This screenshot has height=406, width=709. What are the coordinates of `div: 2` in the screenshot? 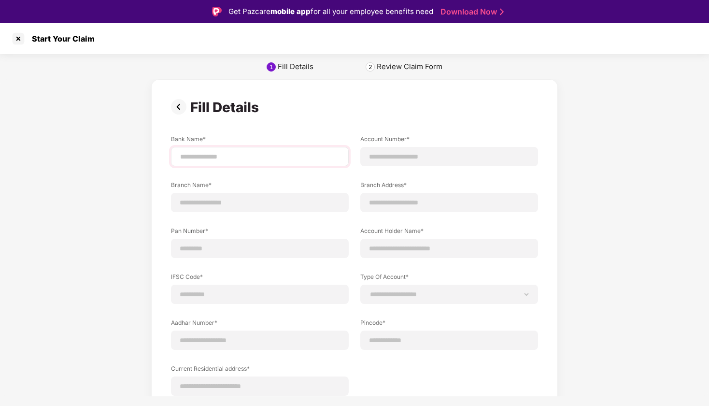 It's located at (371, 67).